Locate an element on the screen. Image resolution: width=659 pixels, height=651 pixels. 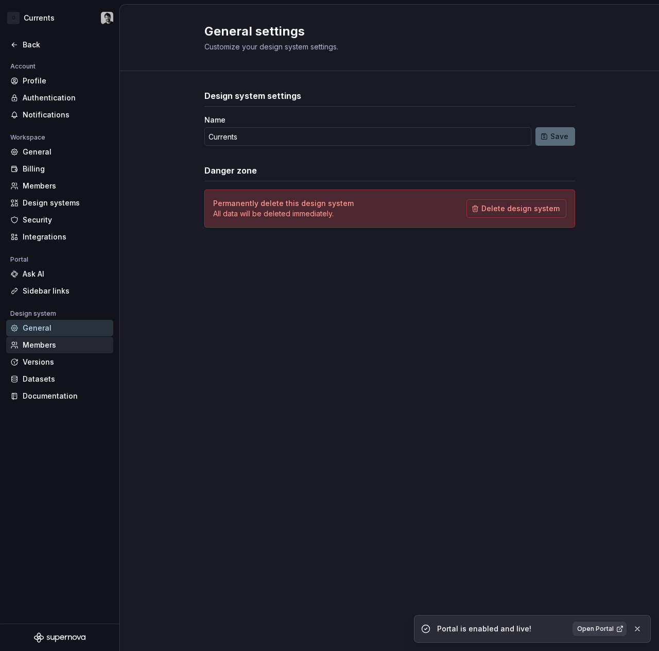
button: Delete design system is located at coordinates (516, 208).